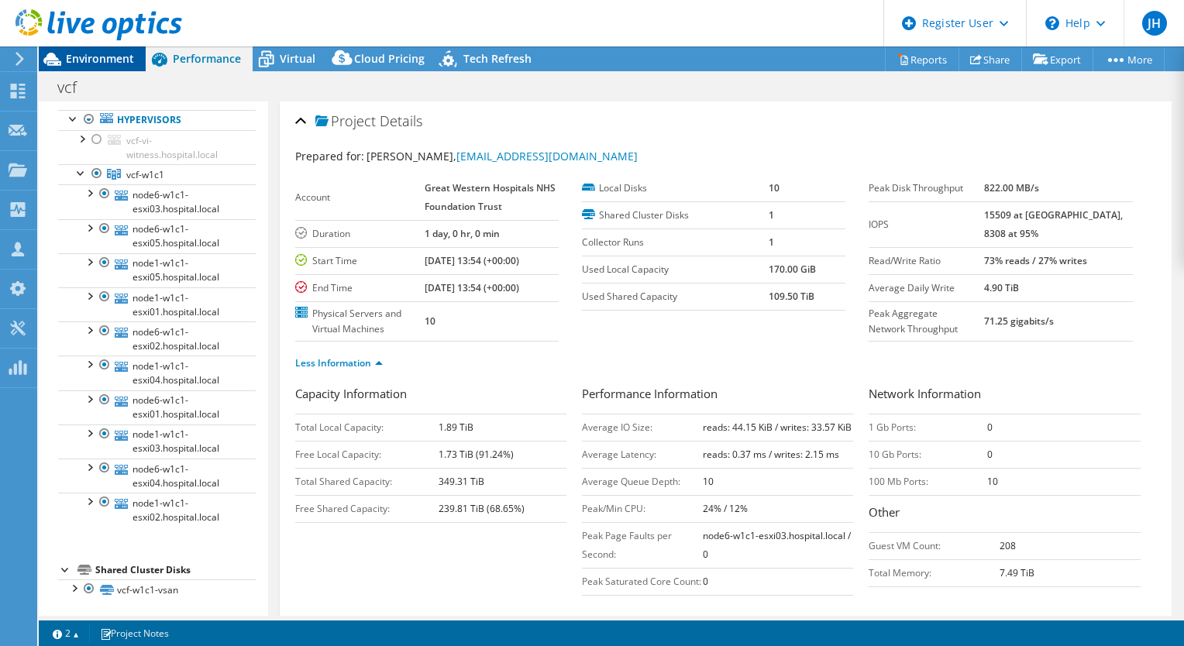  What do you see at coordinates (456, 427) in the screenshot?
I see `b: 1.89 TiB` at bounding box center [456, 427].